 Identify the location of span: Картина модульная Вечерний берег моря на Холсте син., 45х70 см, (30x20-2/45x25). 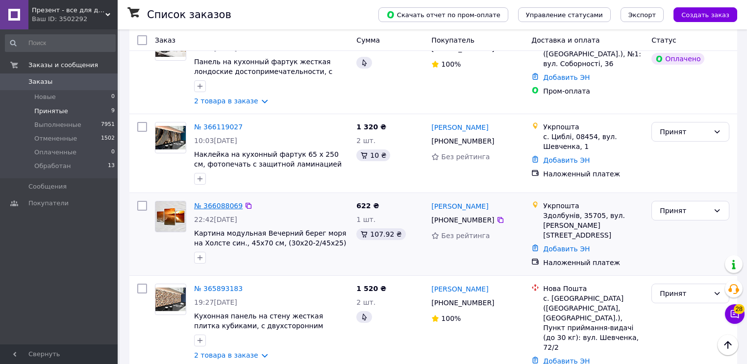
(270, 238).